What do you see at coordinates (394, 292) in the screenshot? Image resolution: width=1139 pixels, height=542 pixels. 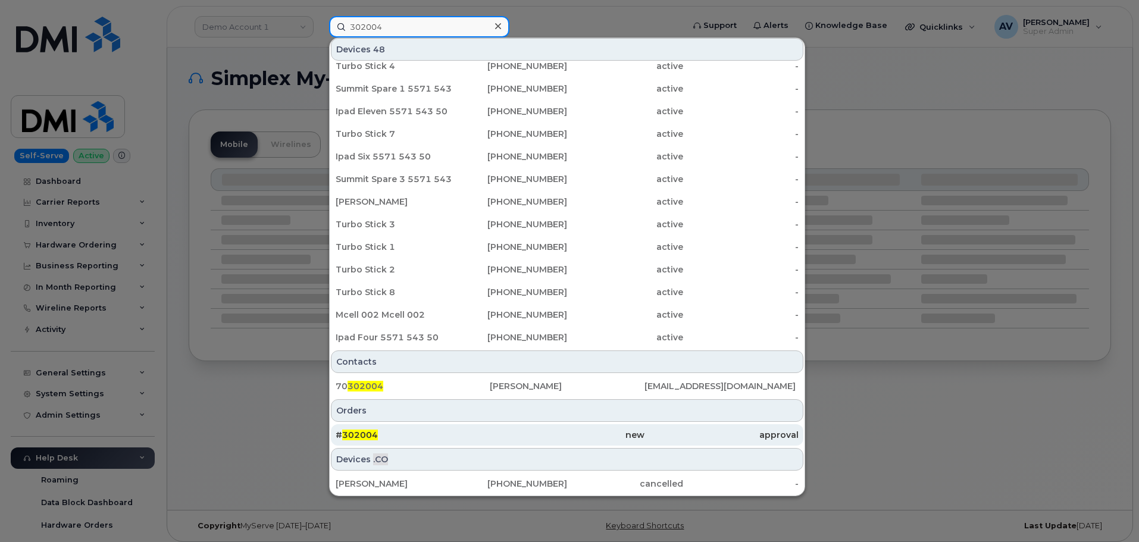 I see `div: Turbo Stick 8` at bounding box center [394, 292].